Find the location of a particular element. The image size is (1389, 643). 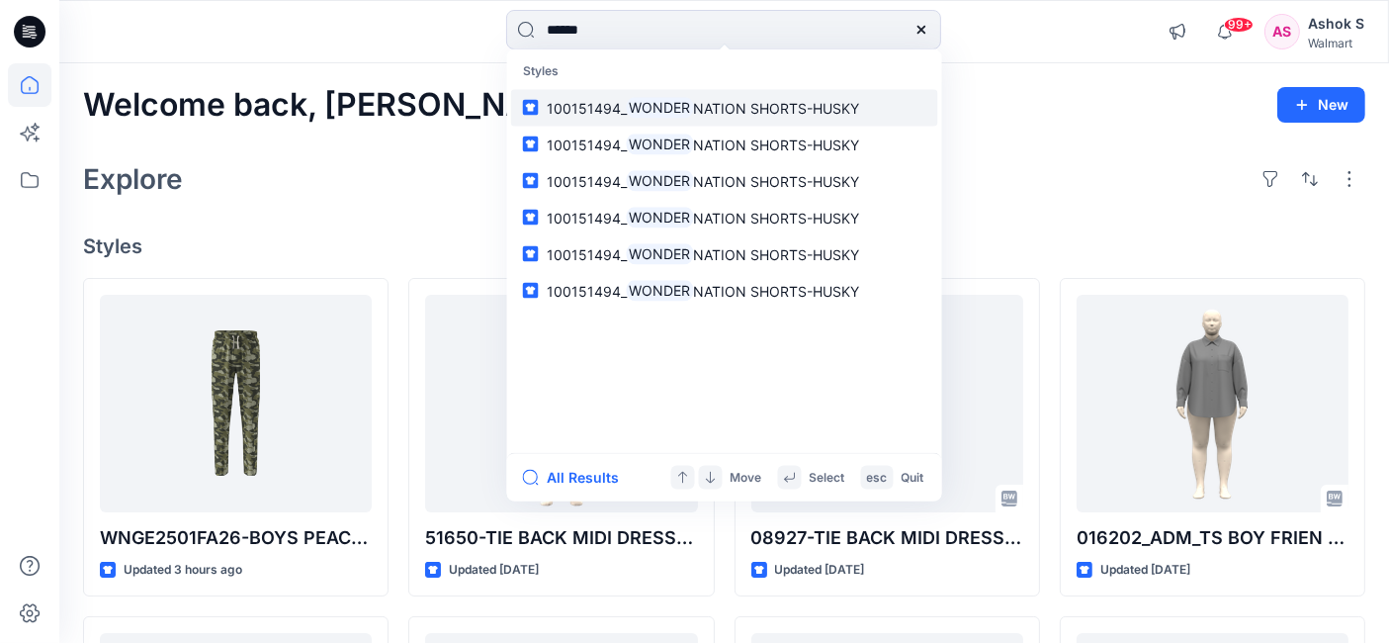

span: 99+ is located at coordinates (1239, 25).